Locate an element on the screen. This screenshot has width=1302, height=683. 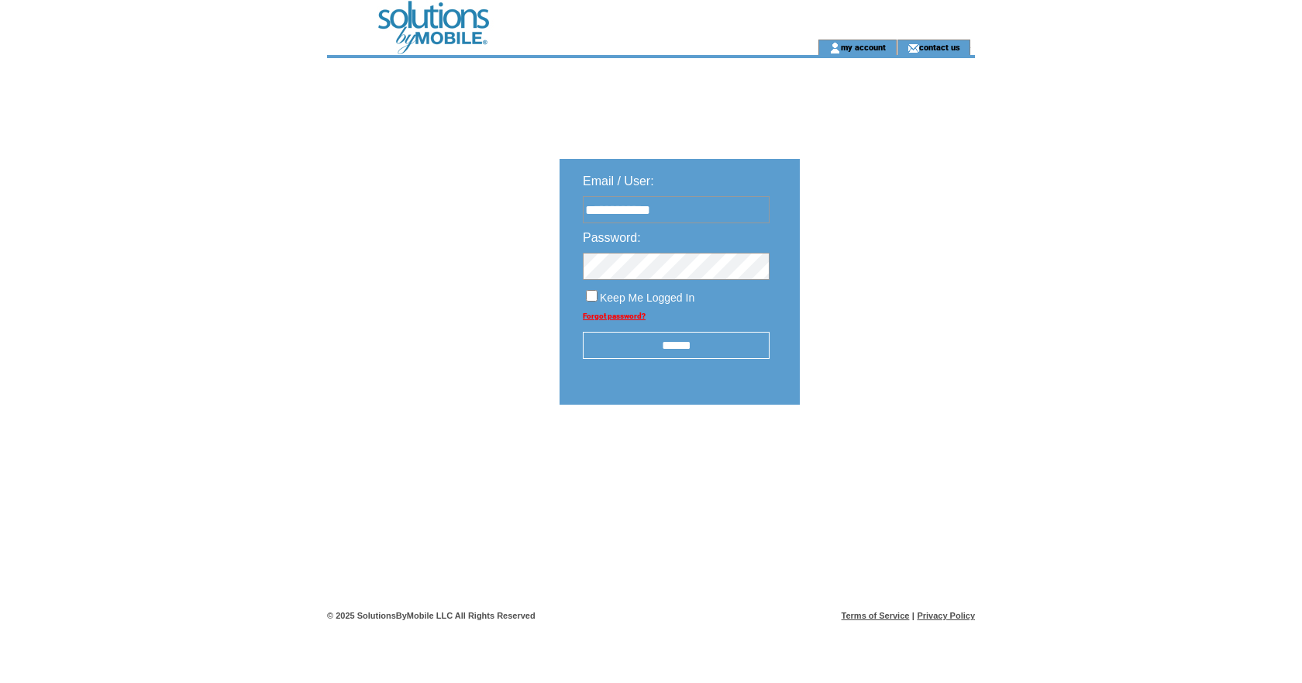
a: Forgot password? is located at coordinates (614, 315).